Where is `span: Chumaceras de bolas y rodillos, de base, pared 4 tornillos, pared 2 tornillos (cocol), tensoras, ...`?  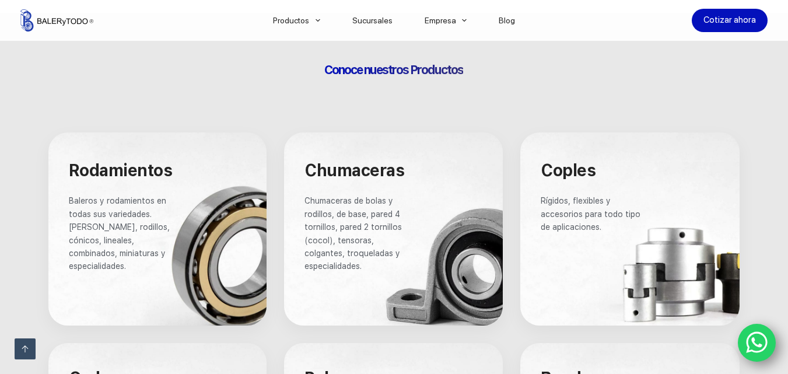
span: Chumaceras de bolas y rodillos, de base, pared 4 tornillos, pared 2 tornillos (cocol), tensoras, ... is located at coordinates (354, 233).